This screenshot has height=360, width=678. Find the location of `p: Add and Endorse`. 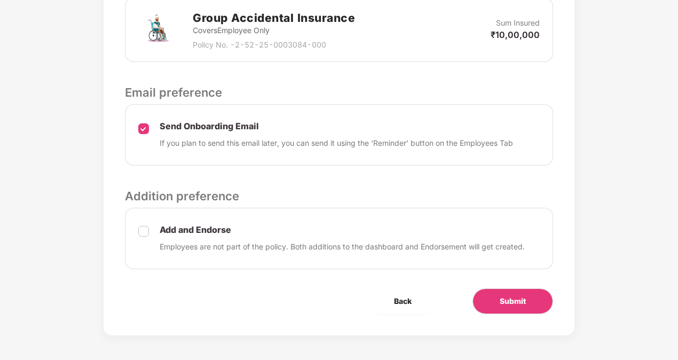

p: Add and Endorse is located at coordinates (342, 230).